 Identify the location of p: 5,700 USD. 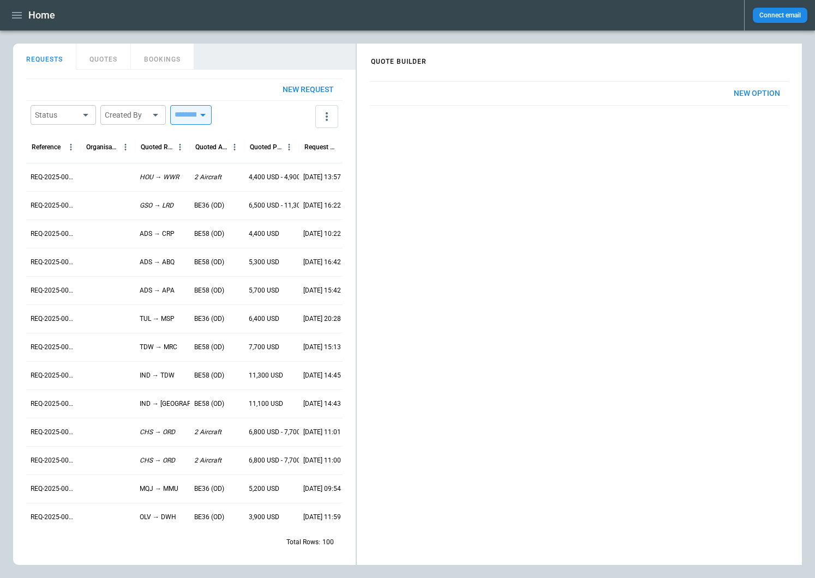
(264, 291).